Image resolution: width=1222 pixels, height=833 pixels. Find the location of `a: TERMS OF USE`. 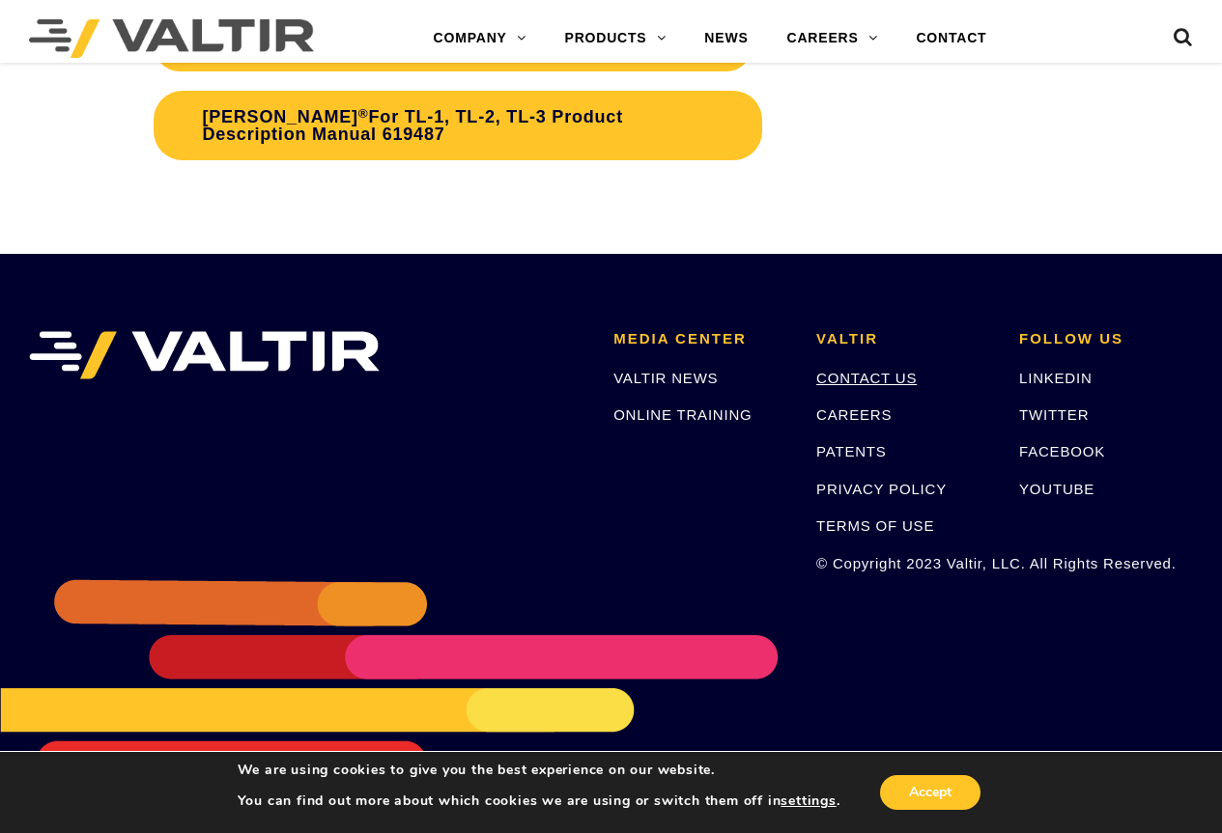

a: TERMS OF USE is located at coordinates (875, 525).